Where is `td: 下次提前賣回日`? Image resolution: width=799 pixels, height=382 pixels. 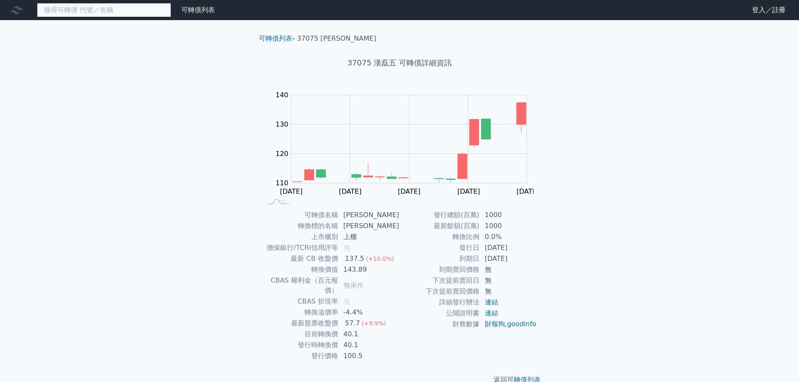
td: 下次提前賣回日 is located at coordinates (440, 281).